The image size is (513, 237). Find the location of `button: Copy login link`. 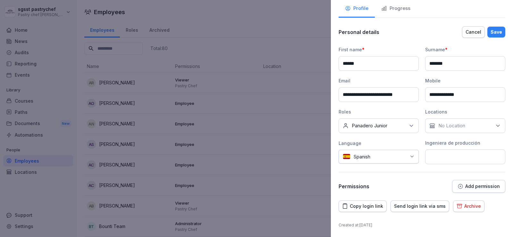

button: Copy login link is located at coordinates (363, 206).